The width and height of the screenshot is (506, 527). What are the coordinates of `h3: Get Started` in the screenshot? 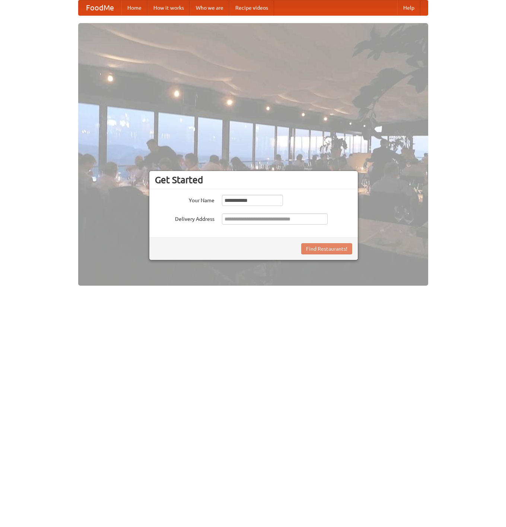 It's located at (254, 180).